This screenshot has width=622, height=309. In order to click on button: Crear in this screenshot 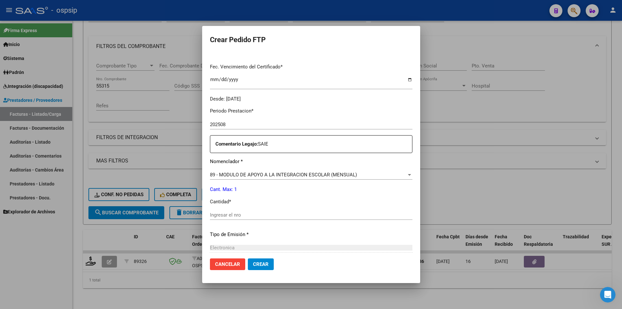, I will do `click(261, 264)`.